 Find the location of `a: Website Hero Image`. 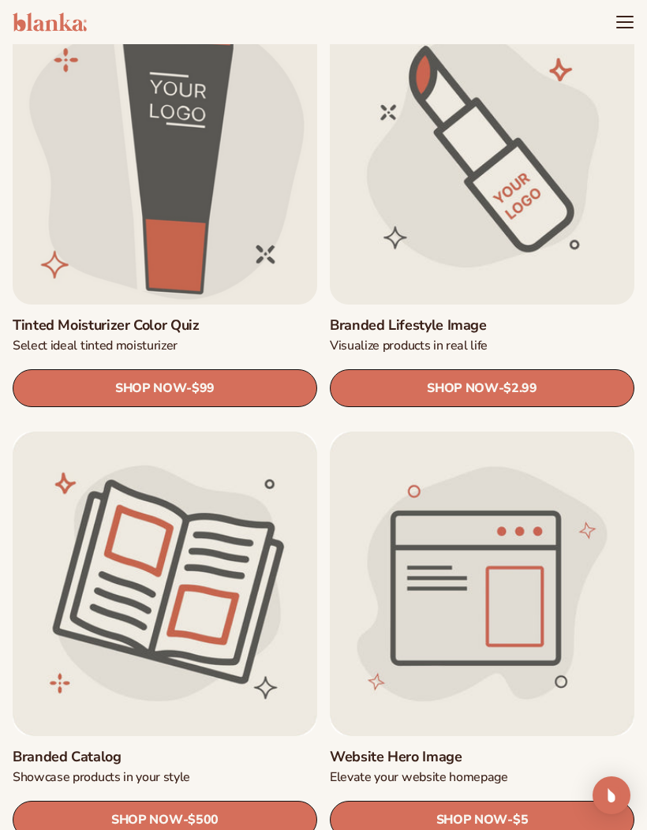

a: Website Hero Image is located at coordinates (482, 757).